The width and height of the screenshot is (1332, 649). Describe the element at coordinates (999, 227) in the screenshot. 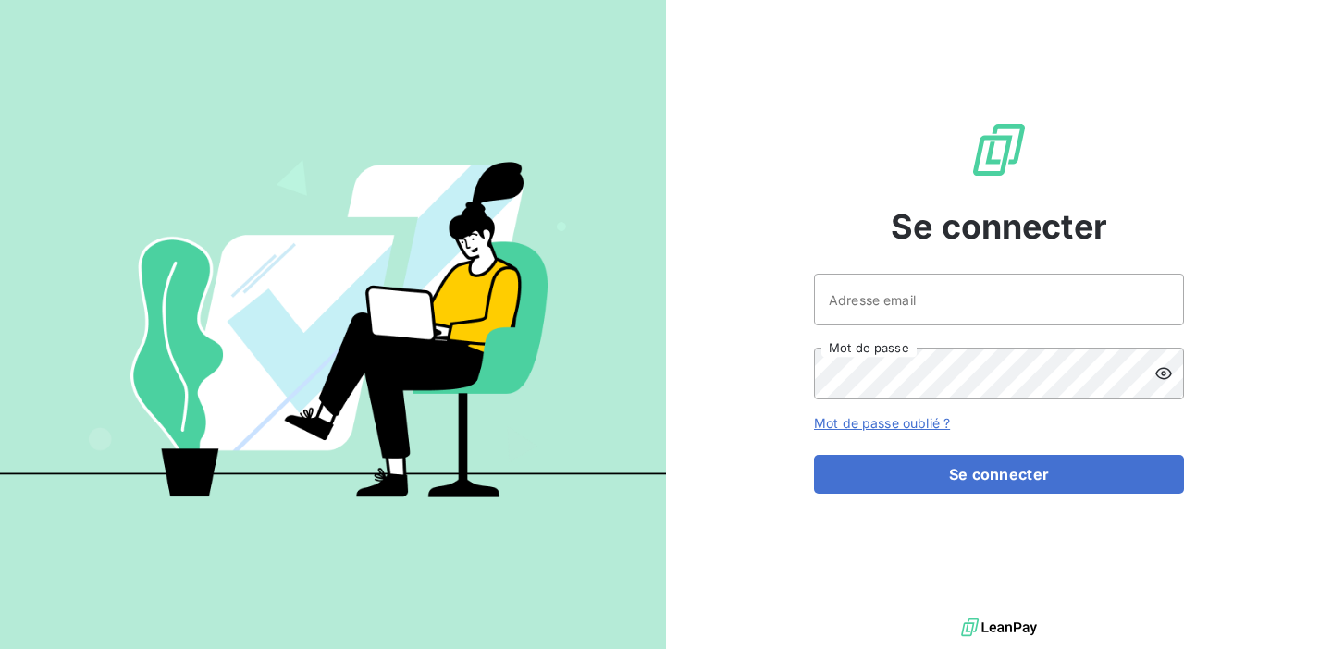

I see `span: Se connecter` at that location.